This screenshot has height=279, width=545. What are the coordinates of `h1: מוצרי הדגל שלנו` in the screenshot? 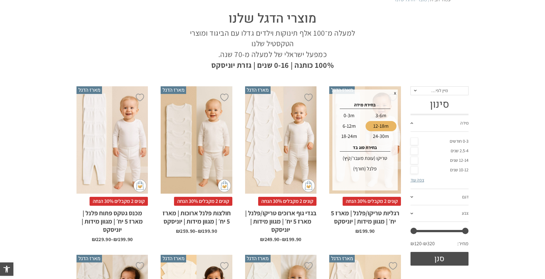 It's located at (272, 19).